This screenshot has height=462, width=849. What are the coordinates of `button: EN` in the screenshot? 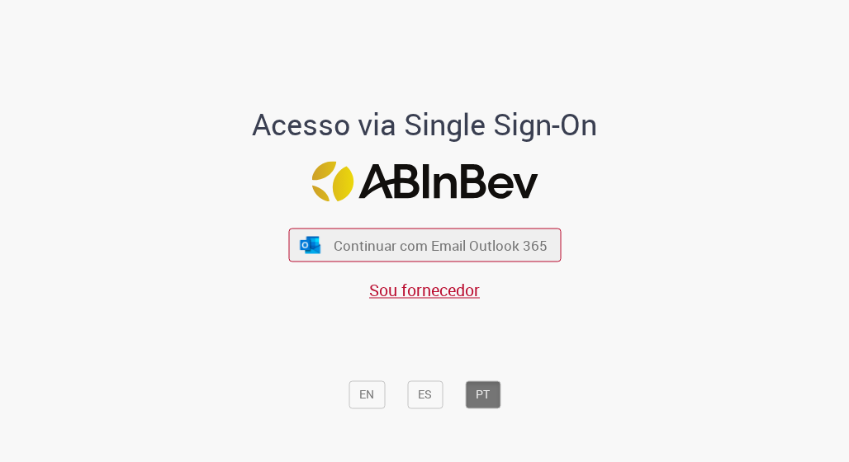 It's located at (367, 396).